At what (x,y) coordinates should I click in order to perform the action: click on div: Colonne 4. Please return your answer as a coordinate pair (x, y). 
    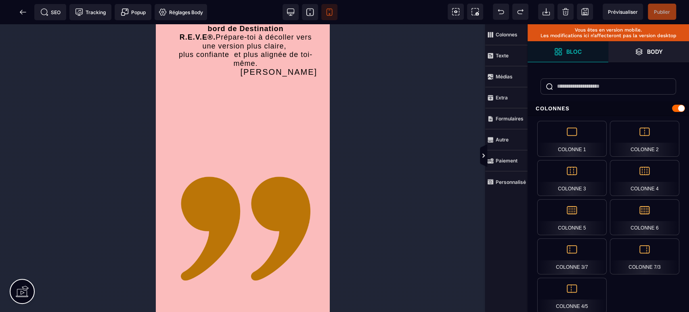
    Looking at the image, I should click on (645, 178).